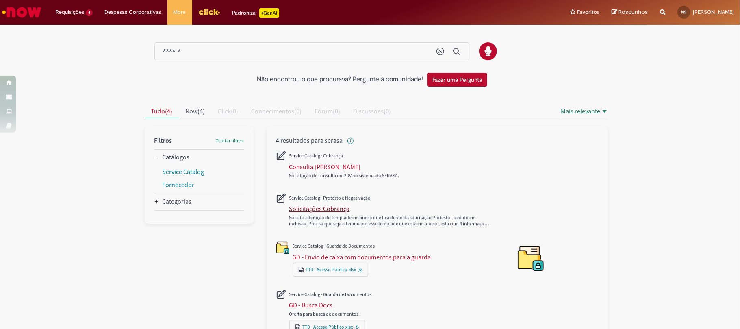  What do you see at coordinates (256, 13) in the screenshot?
I see `div: Padroniza` at bounding box center [256, 13].